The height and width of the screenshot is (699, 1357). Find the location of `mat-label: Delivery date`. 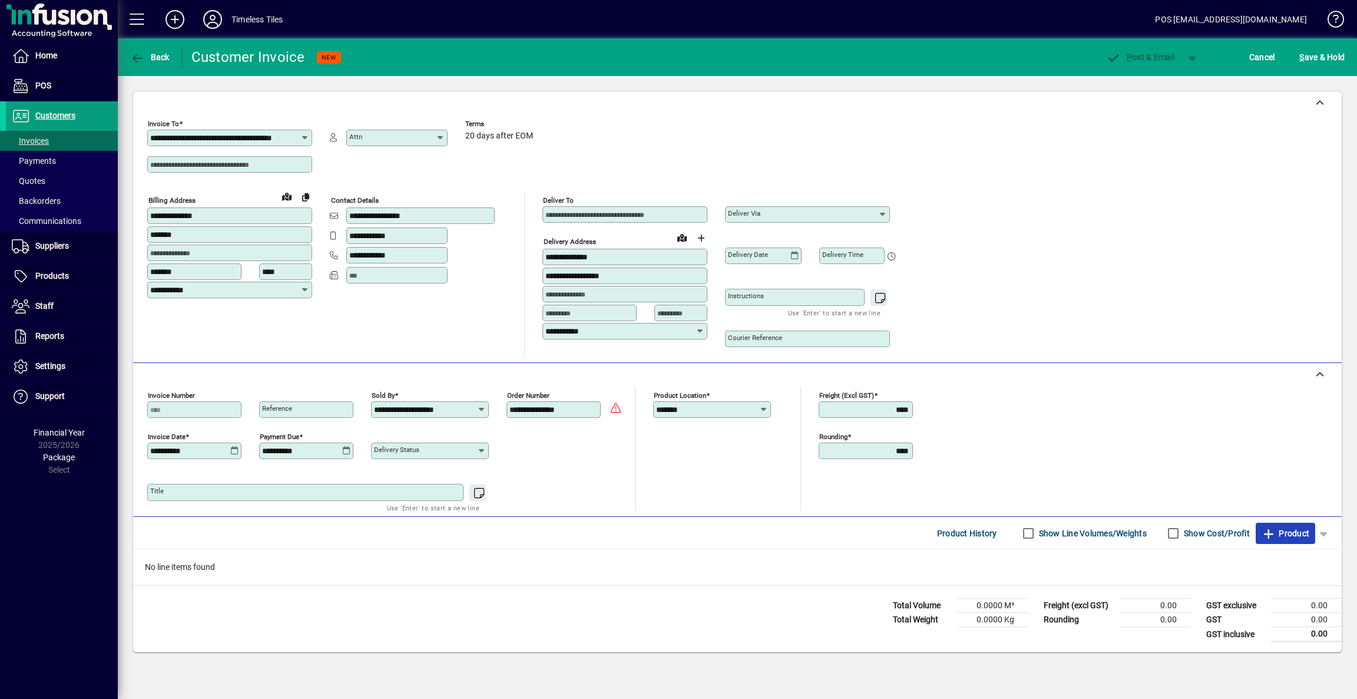

mat-label: Delivery date is located at coordinates (748, 254).